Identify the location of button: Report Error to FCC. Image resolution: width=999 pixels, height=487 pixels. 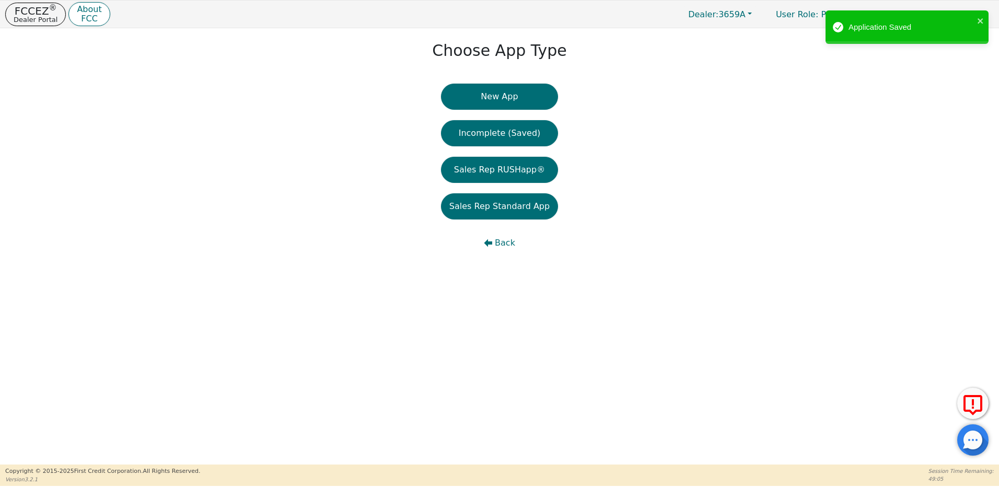
(973, 403).